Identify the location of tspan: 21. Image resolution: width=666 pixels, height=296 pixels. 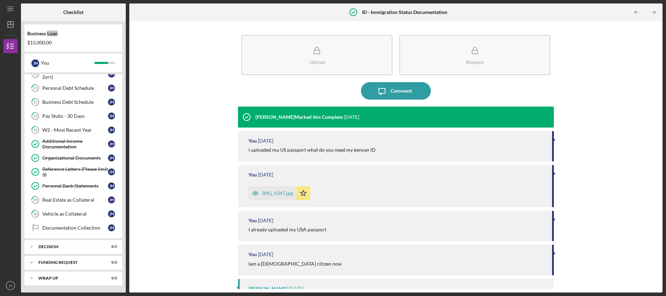
(35, 88).